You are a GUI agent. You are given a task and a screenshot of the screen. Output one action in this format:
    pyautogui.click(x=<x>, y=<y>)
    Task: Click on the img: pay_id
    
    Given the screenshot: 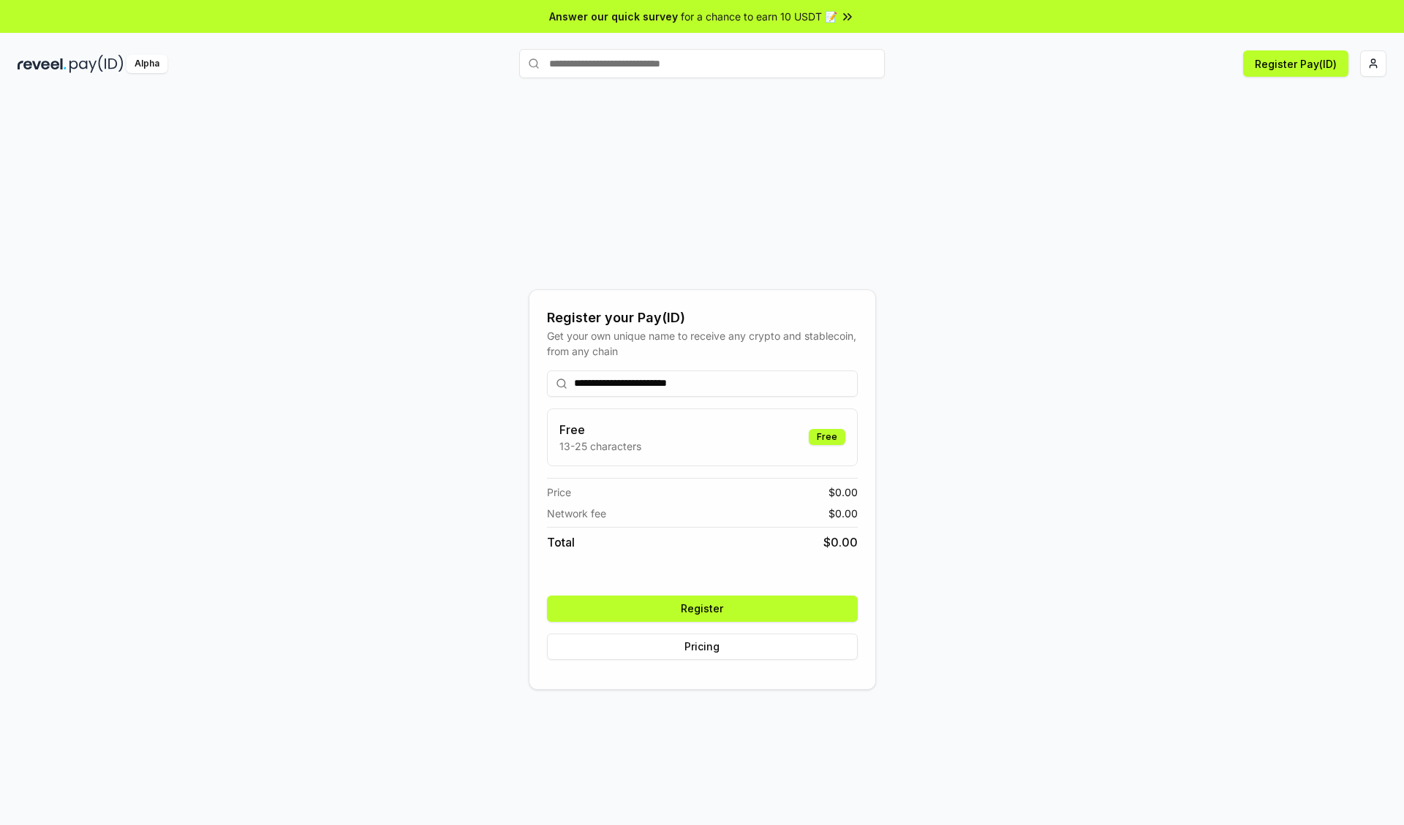 What is the action you would take?
    pyautogui.click(x=96, y=64)
    